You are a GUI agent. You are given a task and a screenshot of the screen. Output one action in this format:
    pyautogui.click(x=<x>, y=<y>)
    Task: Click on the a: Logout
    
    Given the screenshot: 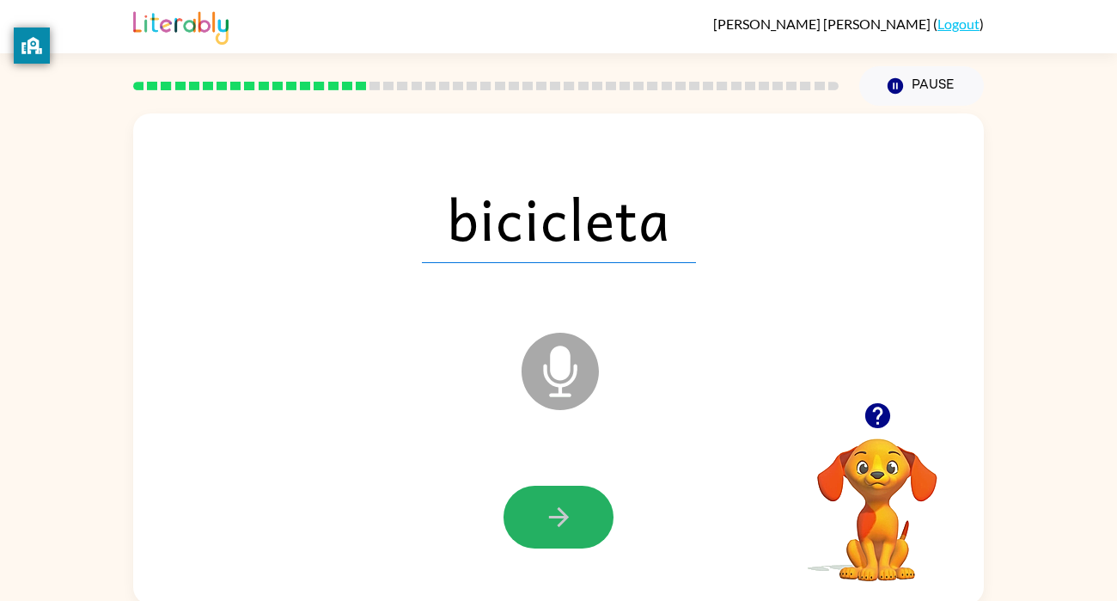 What is the action you would take?
    pyautogui.click(x=958, y=23)
    